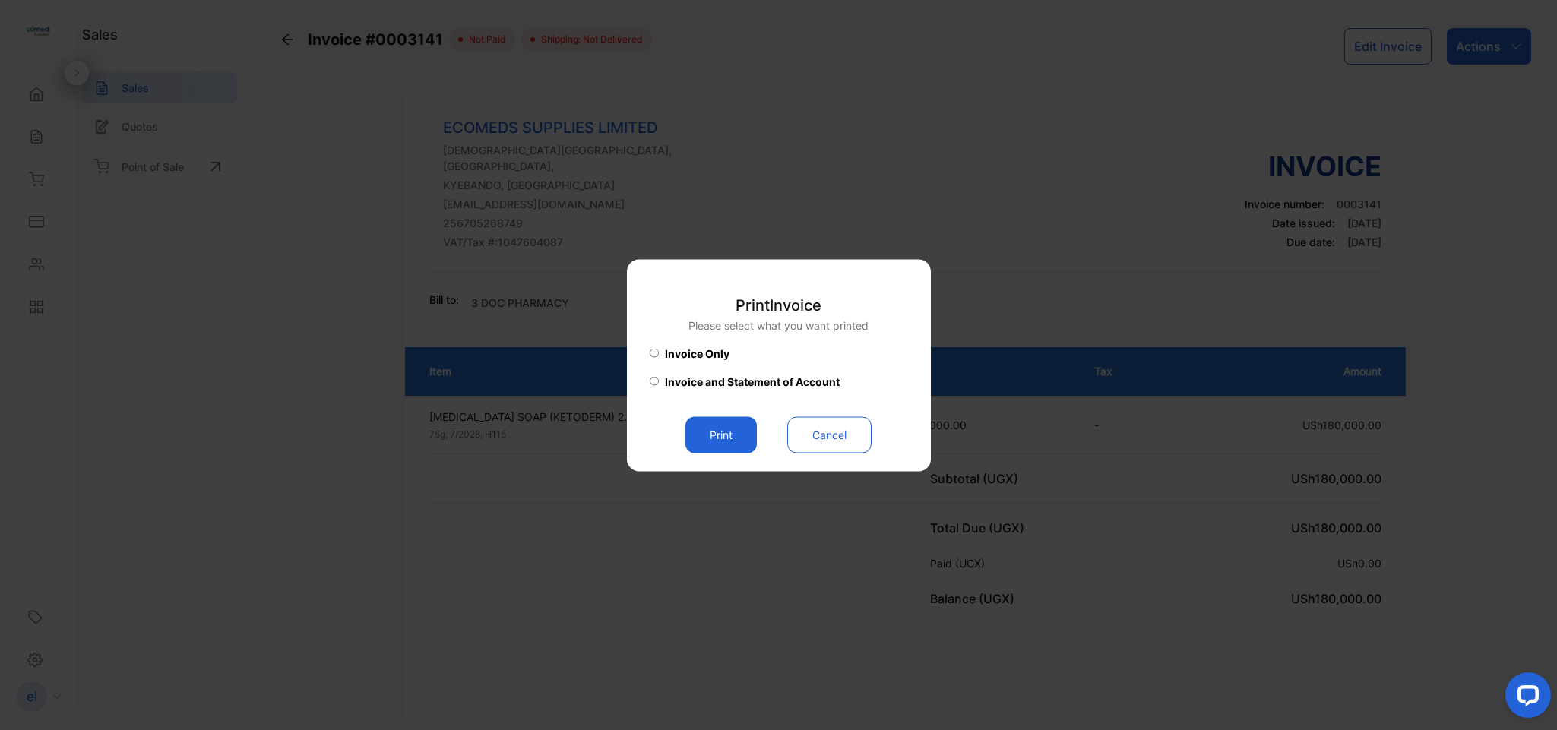  I want to click on button: Open LiveChat chat widget, so click(35, 29).